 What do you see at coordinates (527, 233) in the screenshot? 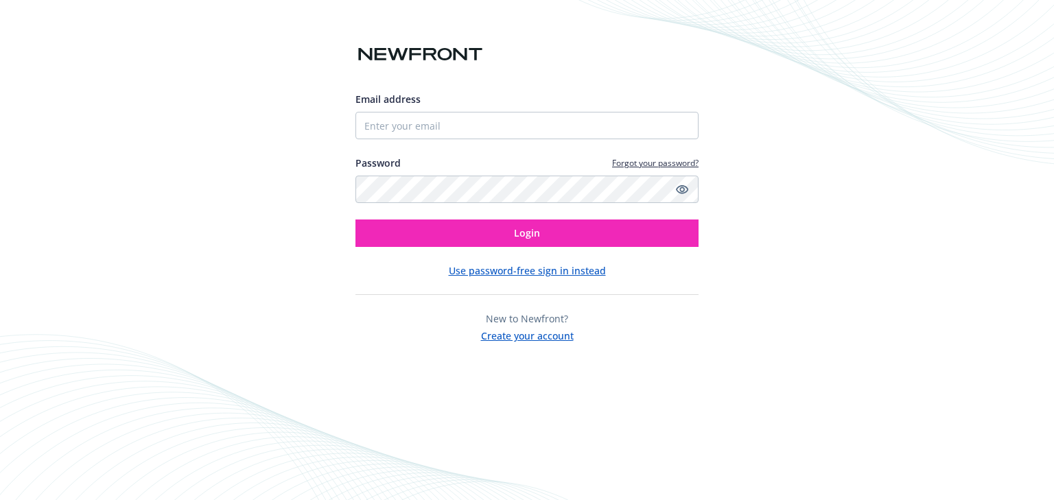
I see `span: Login` at bounding box center [527, 233].